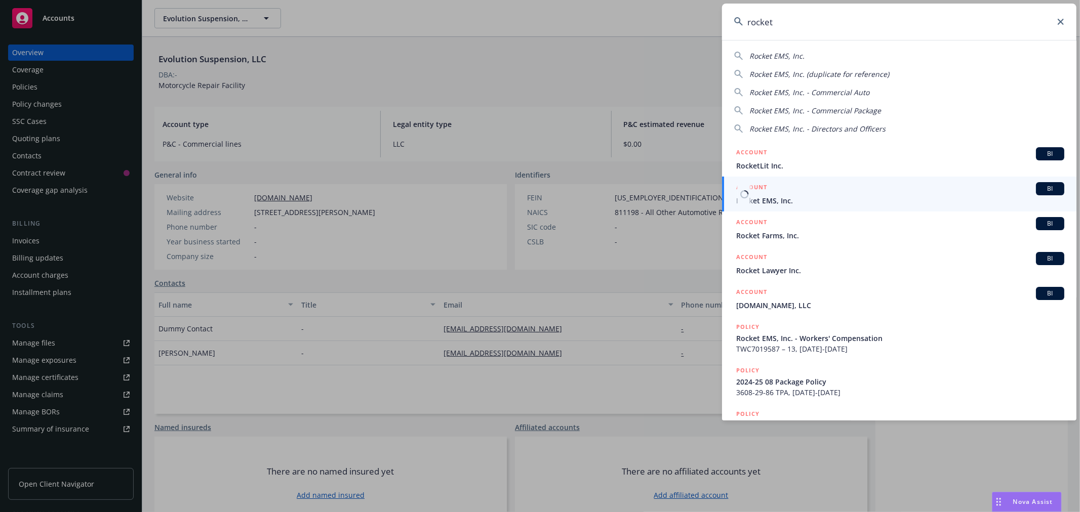  What do you see at coordinates (899, 194) in the screenshot?
I see `a: ACCOUNTBIRocket EMS, Inc.` at bounding box center [899, 194].